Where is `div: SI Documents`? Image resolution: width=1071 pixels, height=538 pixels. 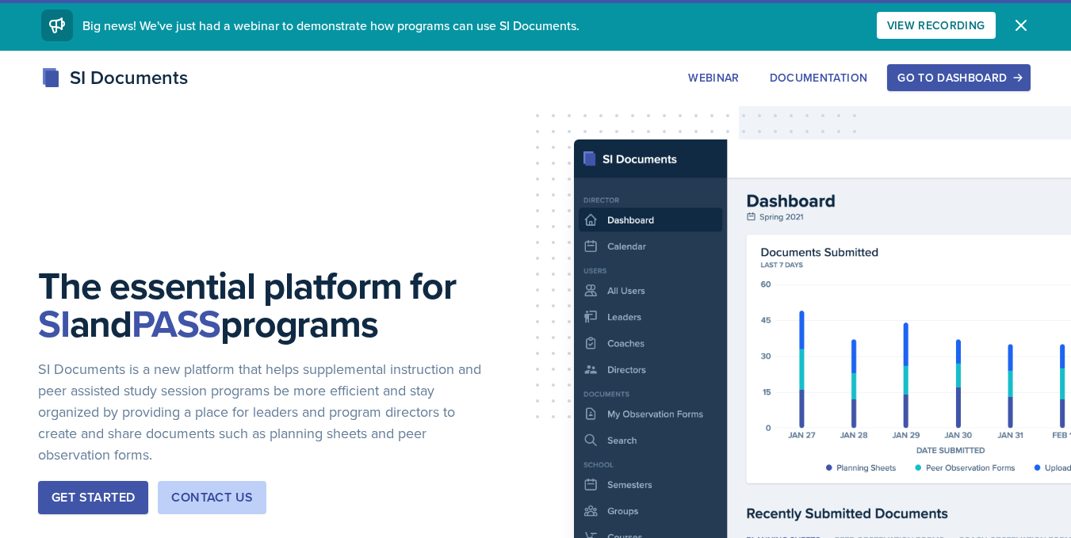
div: SI Documents is located at coordinates (114, 78).